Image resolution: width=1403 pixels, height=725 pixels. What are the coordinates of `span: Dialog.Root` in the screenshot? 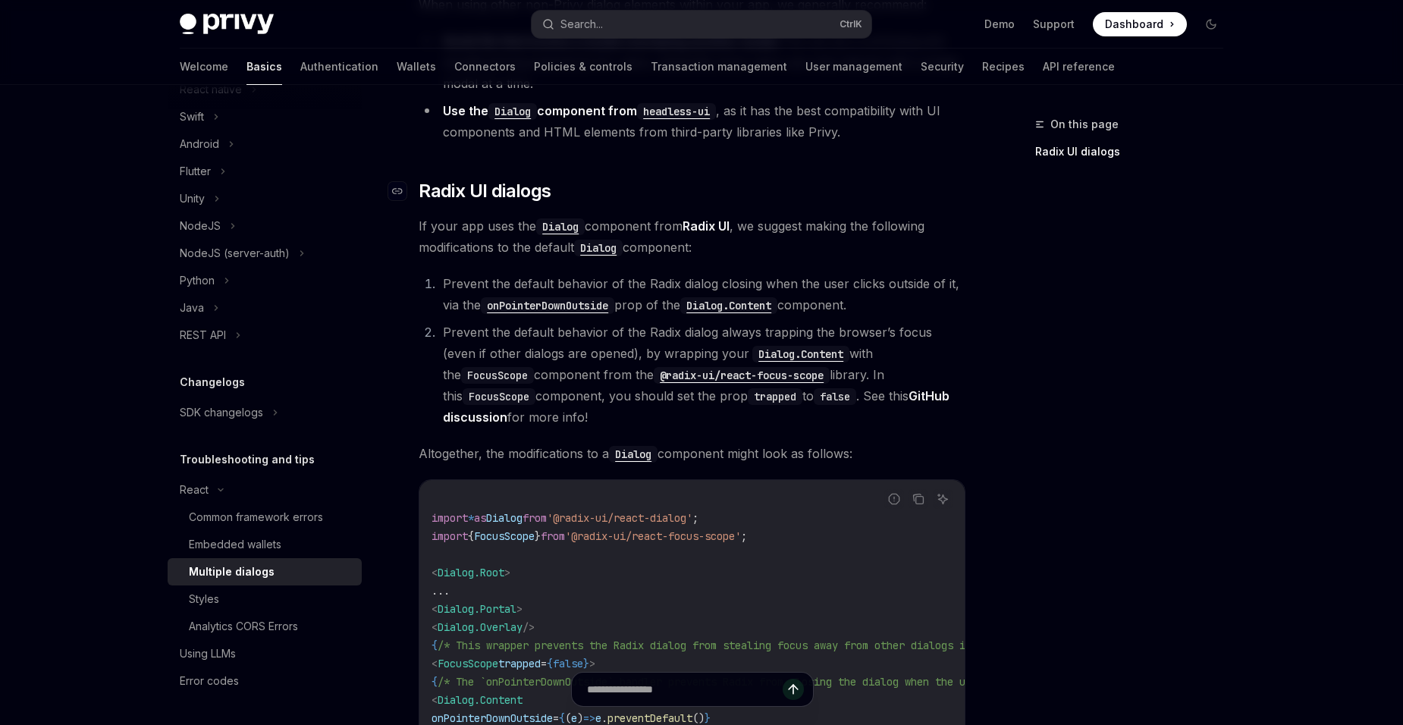 It's located at (471, 572).